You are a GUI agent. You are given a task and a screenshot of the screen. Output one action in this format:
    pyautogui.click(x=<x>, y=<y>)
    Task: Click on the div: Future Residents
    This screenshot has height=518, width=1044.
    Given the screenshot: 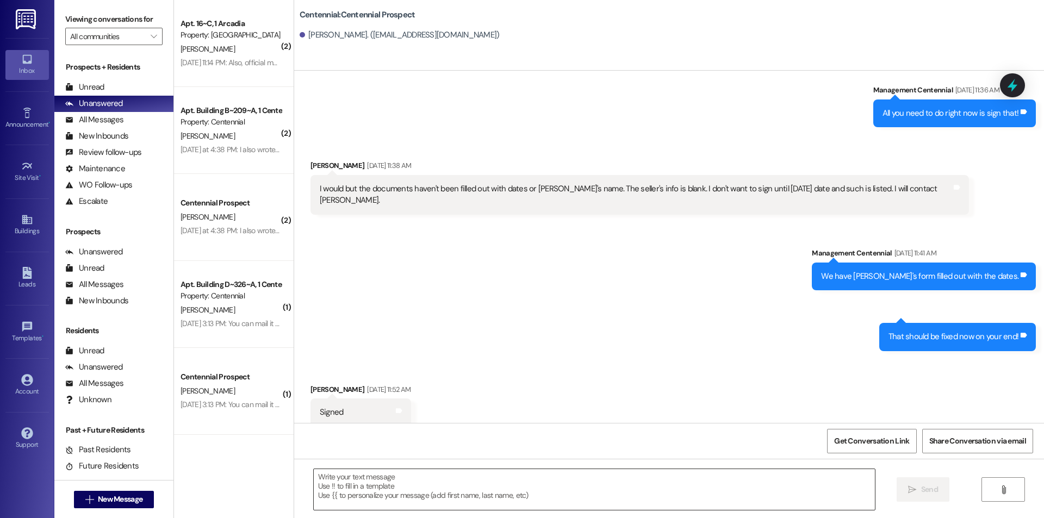 What is the action you would take?
    pyautogui.click(x=102, y=466)
    